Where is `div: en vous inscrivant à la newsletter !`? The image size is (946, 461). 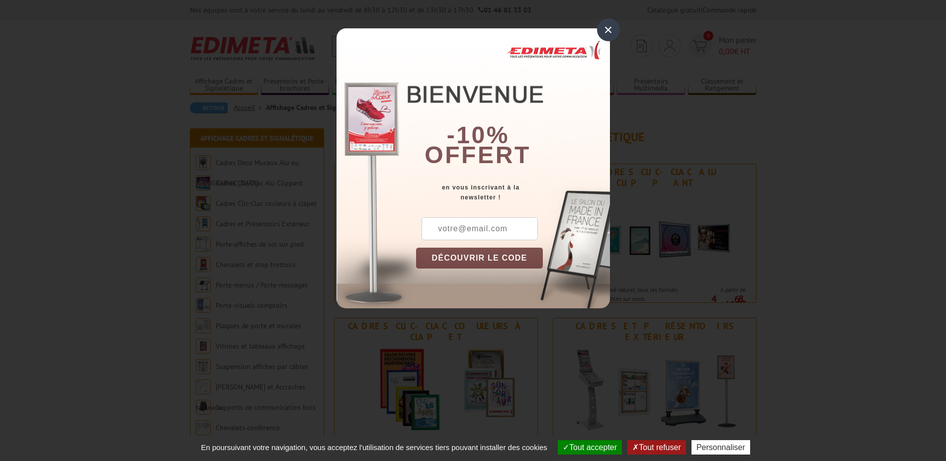 div: en vous inscrivant à la newsletter ! is located at coordinates (513, 192).